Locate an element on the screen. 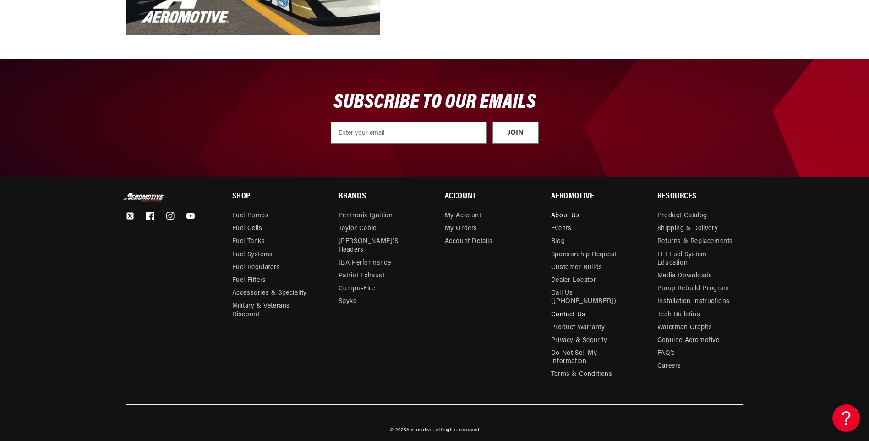 This screenshot has width=869, height=441. a: FAQ’s is located at coordinates (666, 353).